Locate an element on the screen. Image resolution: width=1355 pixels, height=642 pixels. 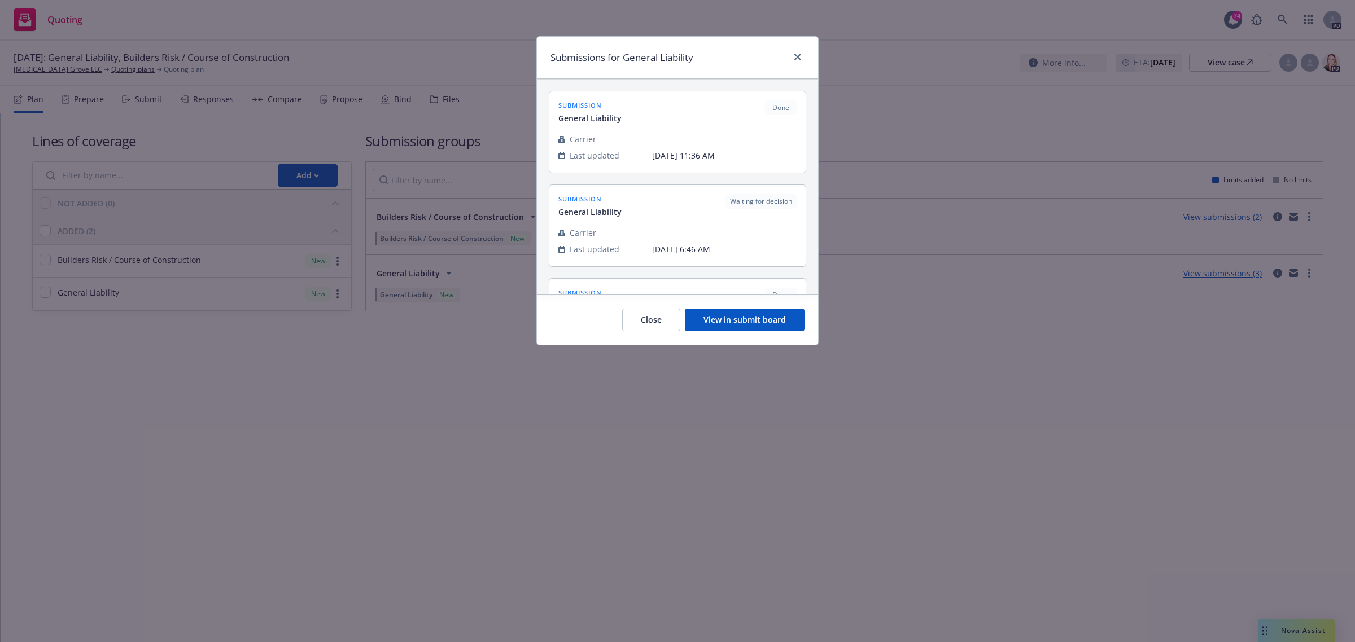
h1: Submissions for General Liability is located at coordinates (621, 58).